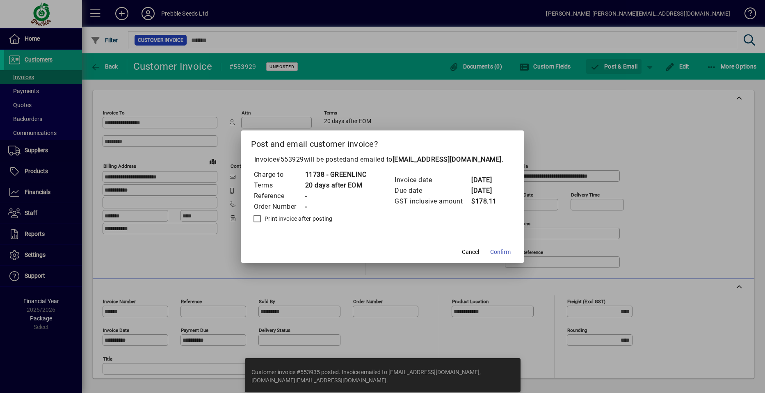 The height and width of the screenshot is (393, 765). I want to click on td: Terms, so click(279, 185).